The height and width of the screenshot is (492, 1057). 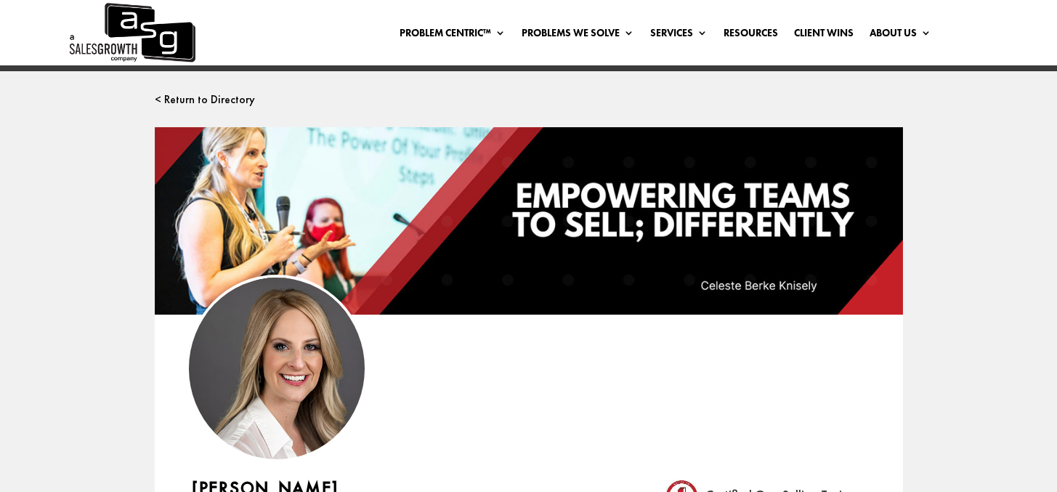 What do you see at coordinates (824, 36) in the screenshot?
I see `a: Client Wins` at bounding box center [824, 36].